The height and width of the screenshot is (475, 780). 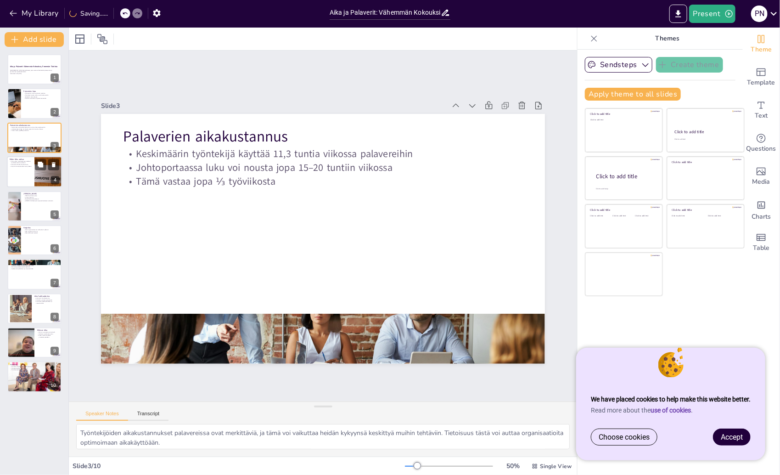 What do you see at coordinates (54, 165) in the screenshot?
I see `button: Delete Slide` at bounding box center [54, 165].